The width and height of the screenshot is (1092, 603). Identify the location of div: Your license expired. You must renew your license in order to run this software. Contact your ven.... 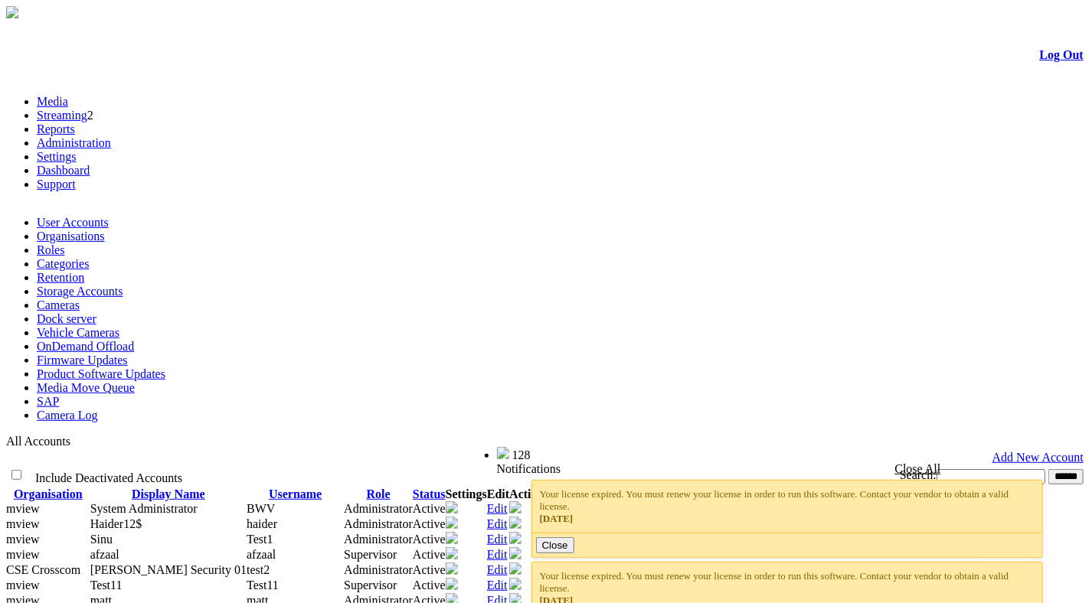
(787, 507).